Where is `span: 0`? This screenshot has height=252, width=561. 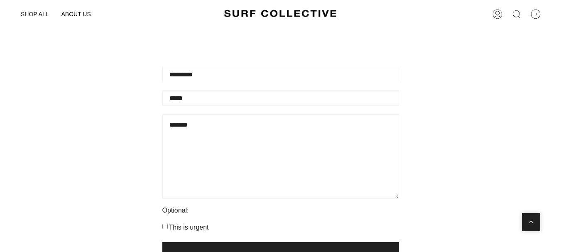 span: 0 is located at coordinates (536, 14).